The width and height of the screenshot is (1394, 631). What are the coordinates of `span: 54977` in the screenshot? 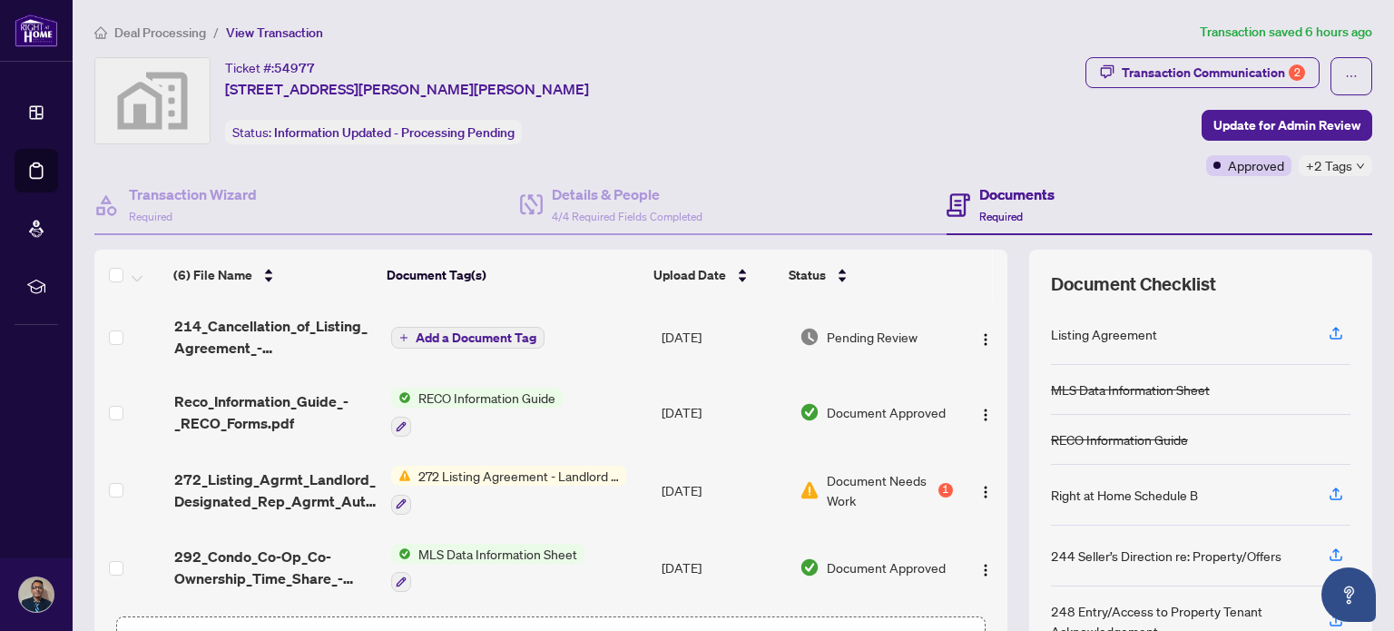 It's located at (294, 68).